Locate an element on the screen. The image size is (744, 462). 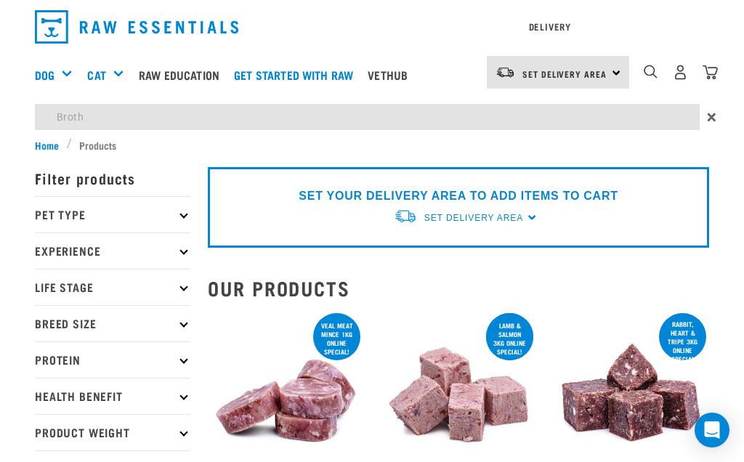
p: Health Benefit is located at coordinates (113, 396).